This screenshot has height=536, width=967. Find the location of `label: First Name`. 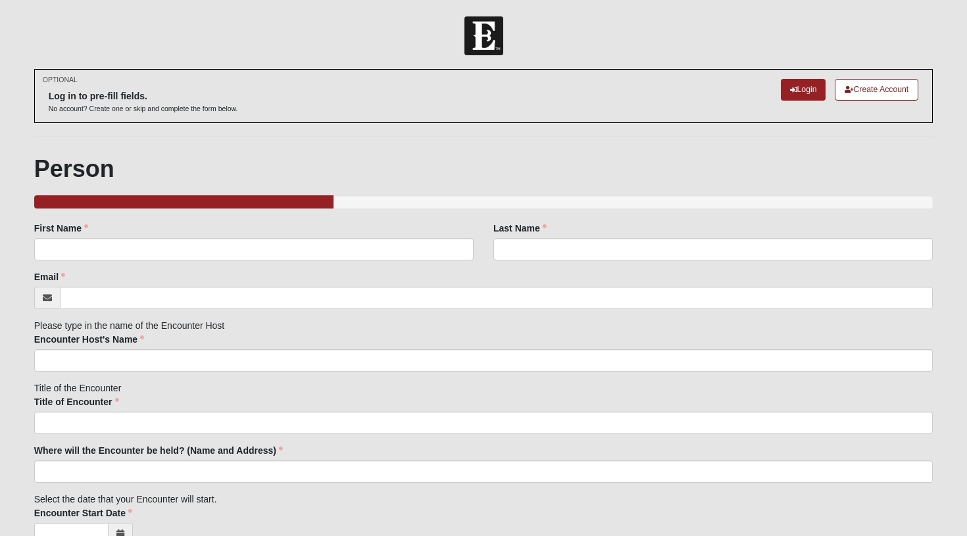

label: First Name is located at coordinates (61, 228).